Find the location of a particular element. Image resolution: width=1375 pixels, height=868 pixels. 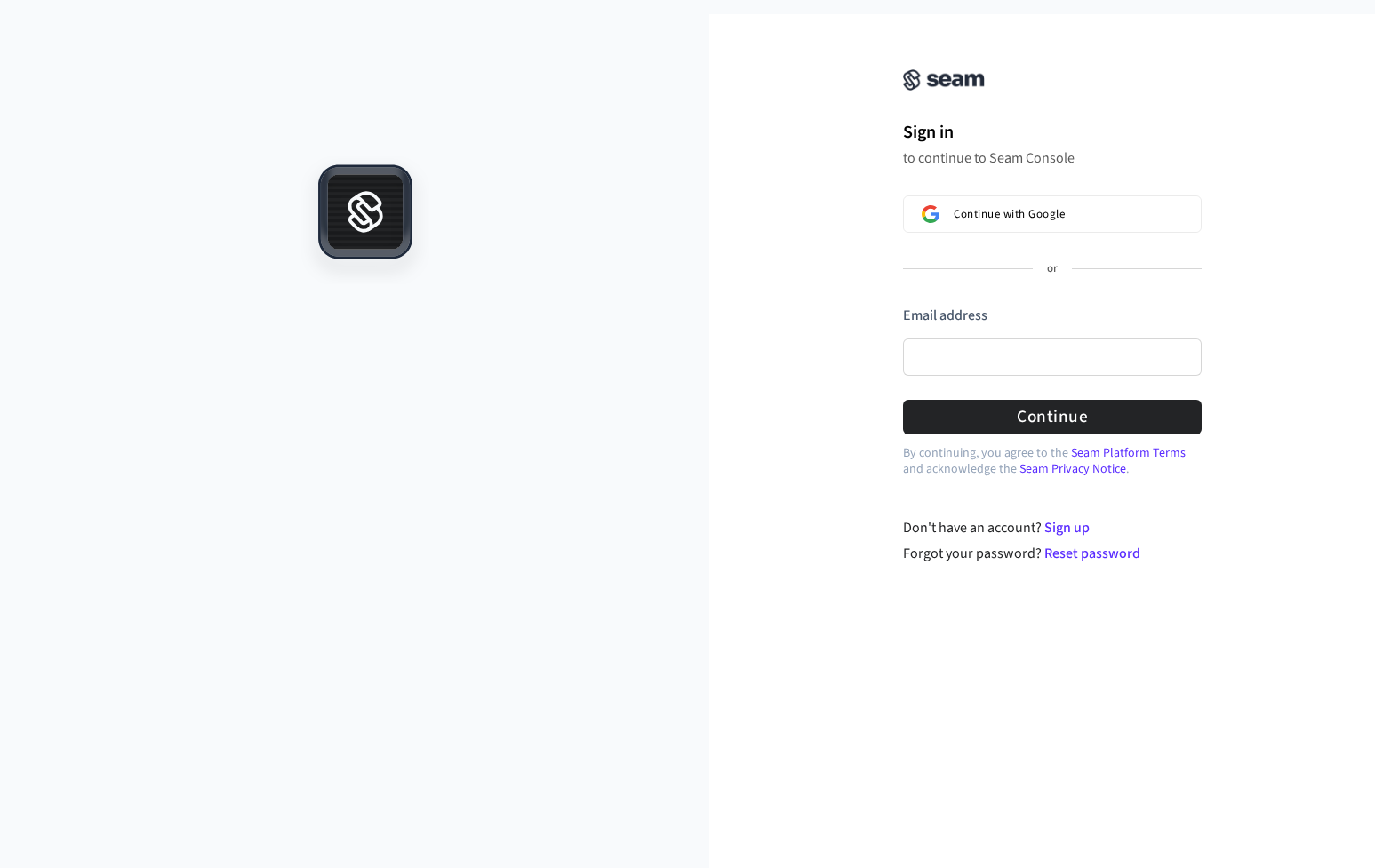

img: Seam Console is located at coordinates (944, 80).